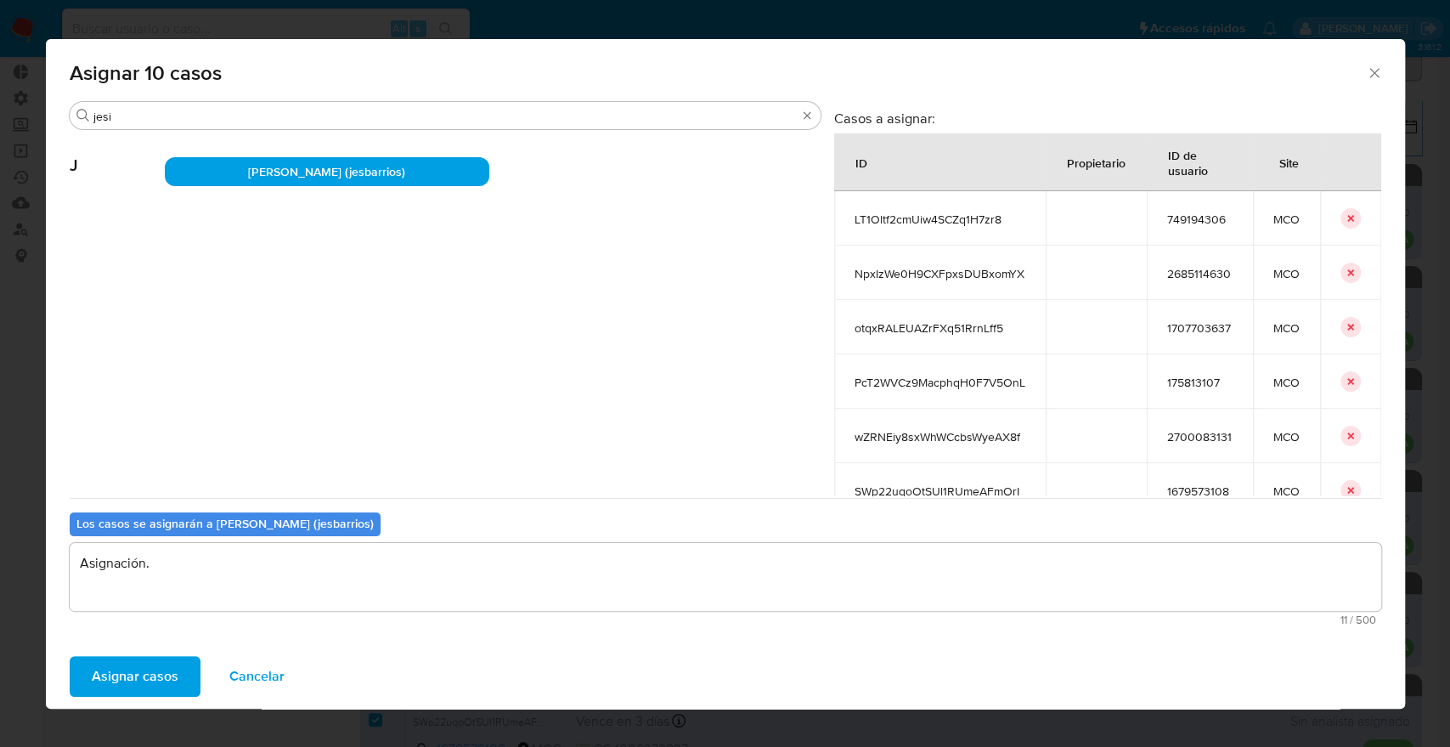 The height and width of the screenshot is (747, 1450). I want to click on span: LT1Oltf2cmUiw4SCZq1H7zr8, so click(939, 219).